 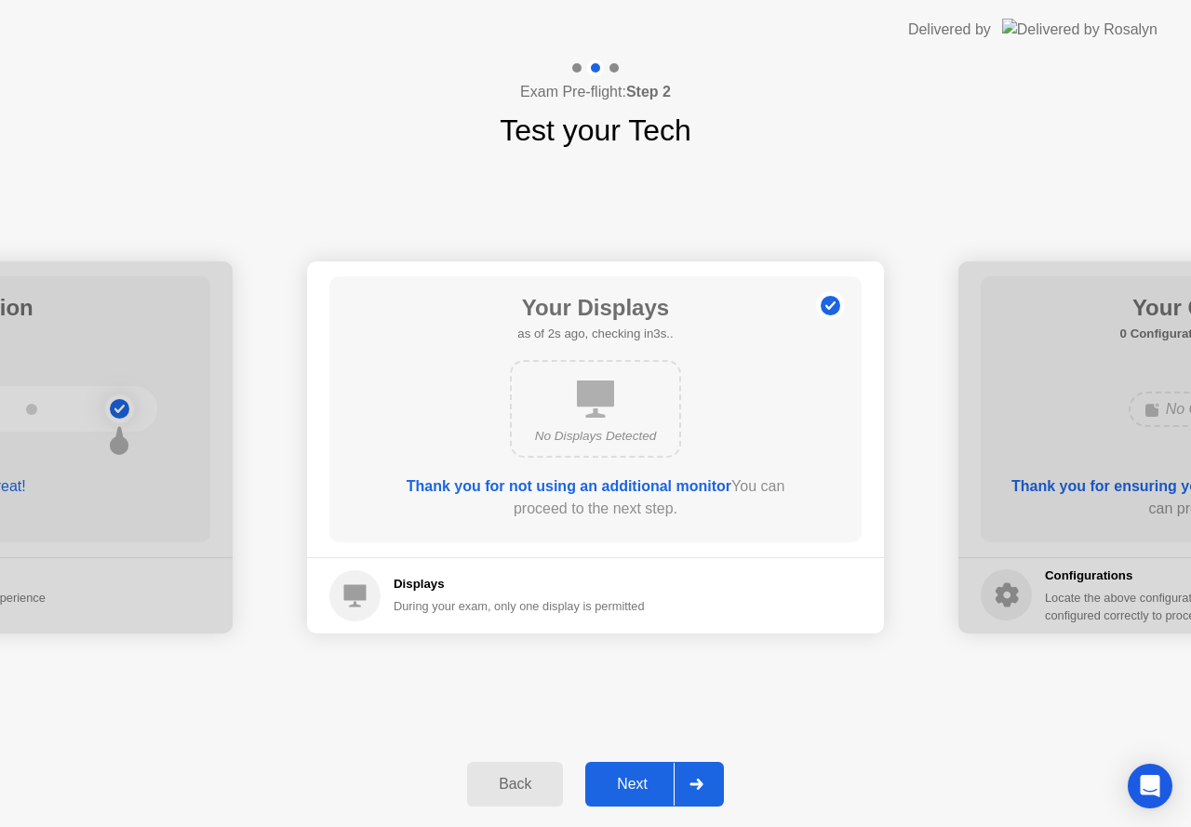 What do you see at coordinates (949, 30) in the screenshot?
I see `div: Delivered by` at bounding box center [949, 30].